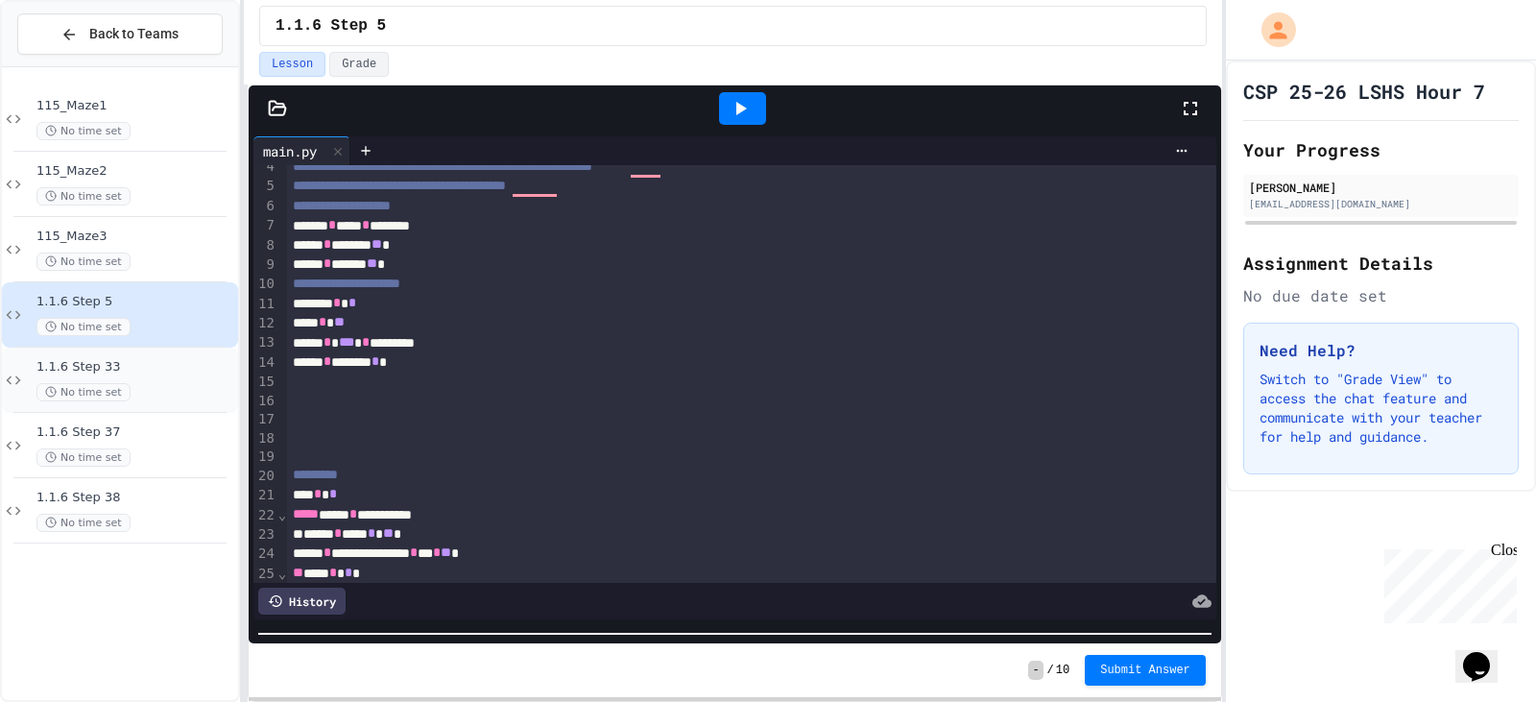 The image size is (1536, 702). Describe the element at coordinates (1146, 670) in the screenshot. I see `span: Submit Answer` at that location.